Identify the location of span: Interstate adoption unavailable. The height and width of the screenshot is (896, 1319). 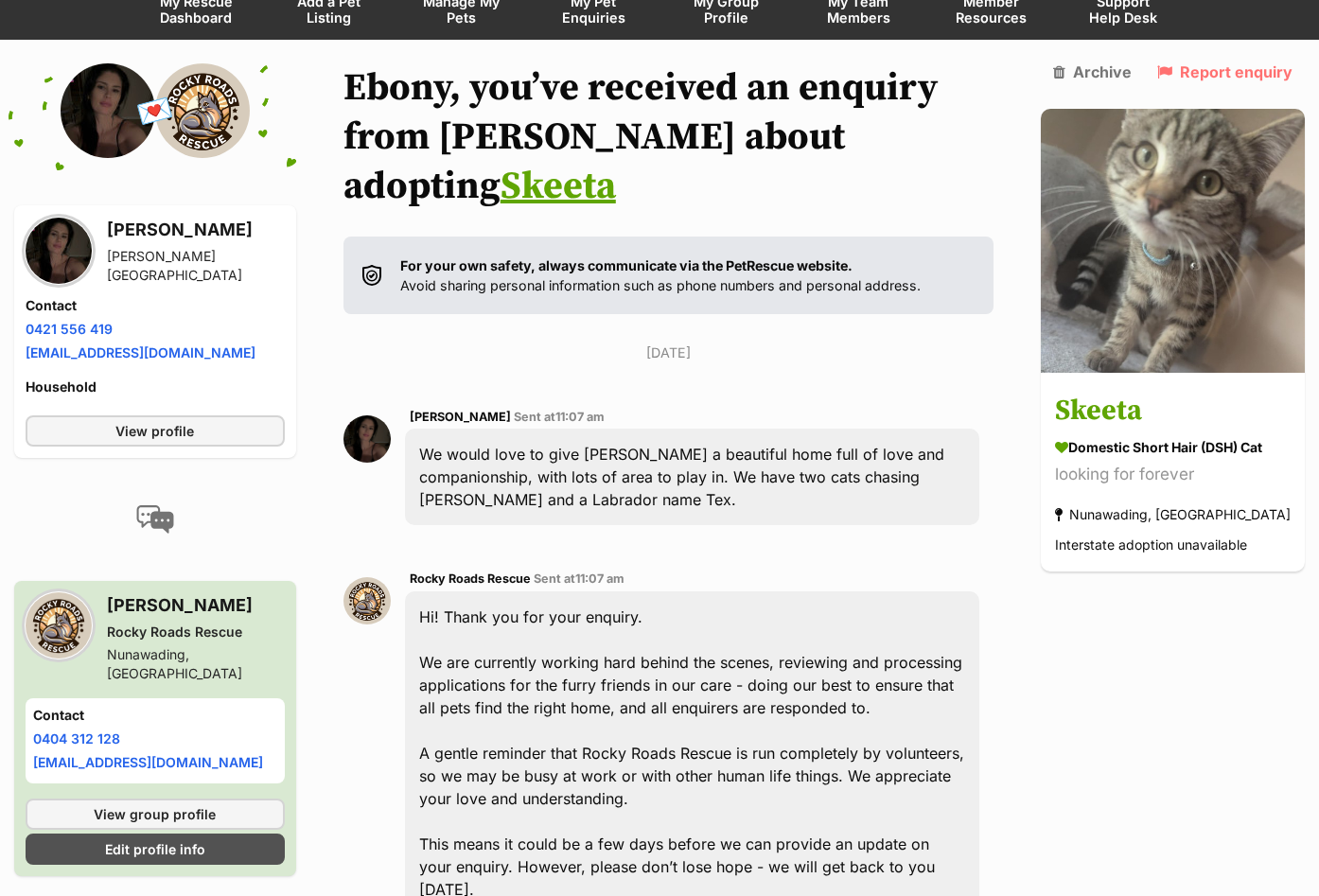
(1151, 545).